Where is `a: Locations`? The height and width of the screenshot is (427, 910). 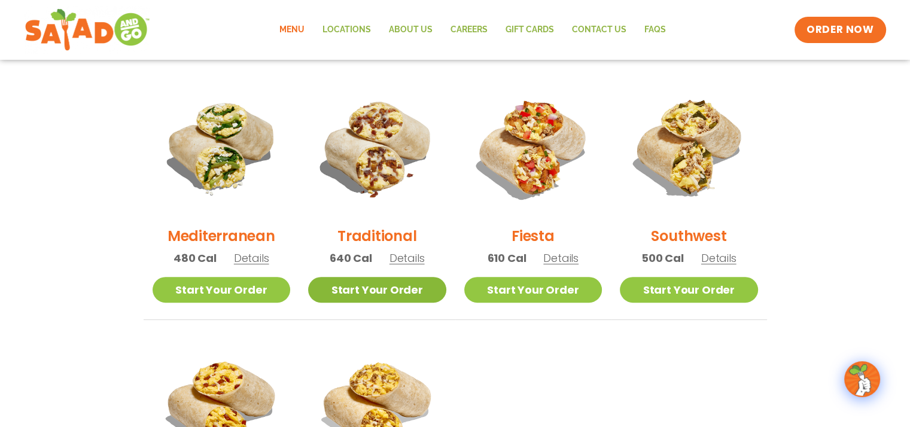 a: Locations is located at coordinates (347, 30).